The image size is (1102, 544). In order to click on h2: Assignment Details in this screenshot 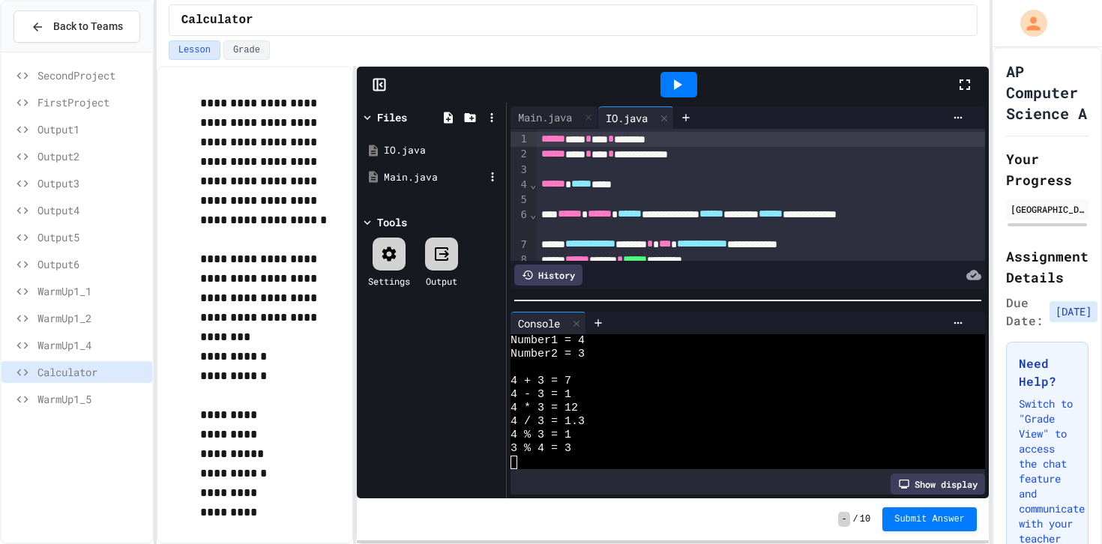, I will do `click(1048, 267)`.